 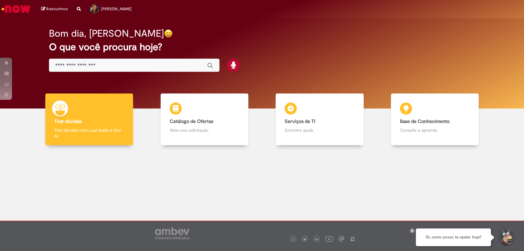 What do you see at coordinates (68, 121) in the screenshot?
I see `b: Tirar dúvidas` at bounding box center [68, 121].